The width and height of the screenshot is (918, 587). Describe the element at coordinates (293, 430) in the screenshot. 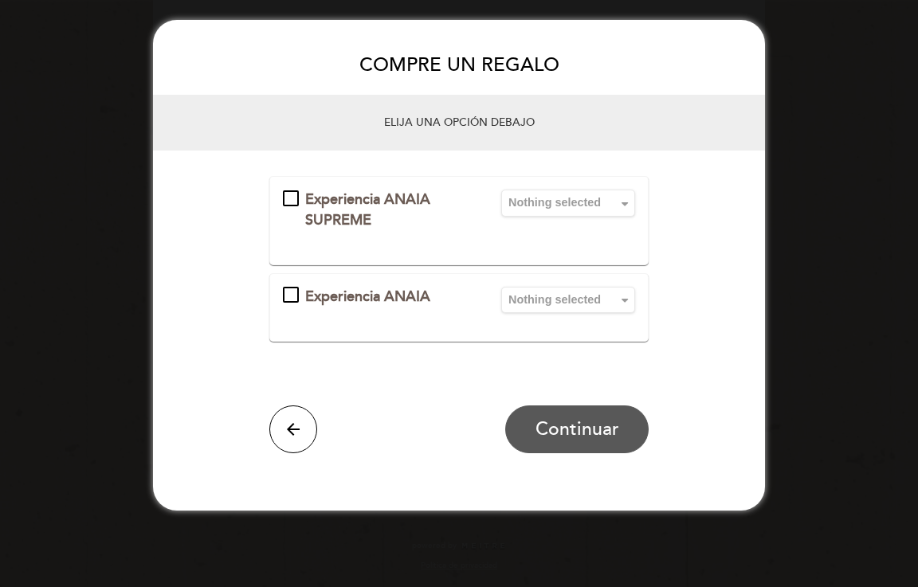

I see `button: arrow_back` at that location.